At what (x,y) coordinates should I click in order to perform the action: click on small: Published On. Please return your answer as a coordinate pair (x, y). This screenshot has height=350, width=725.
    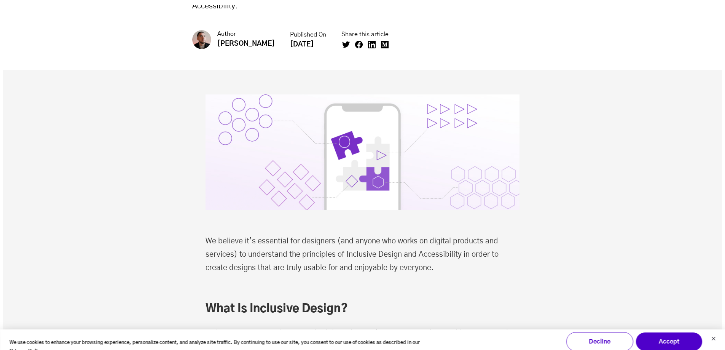
    Looking at the image, I should click on (308, 35).